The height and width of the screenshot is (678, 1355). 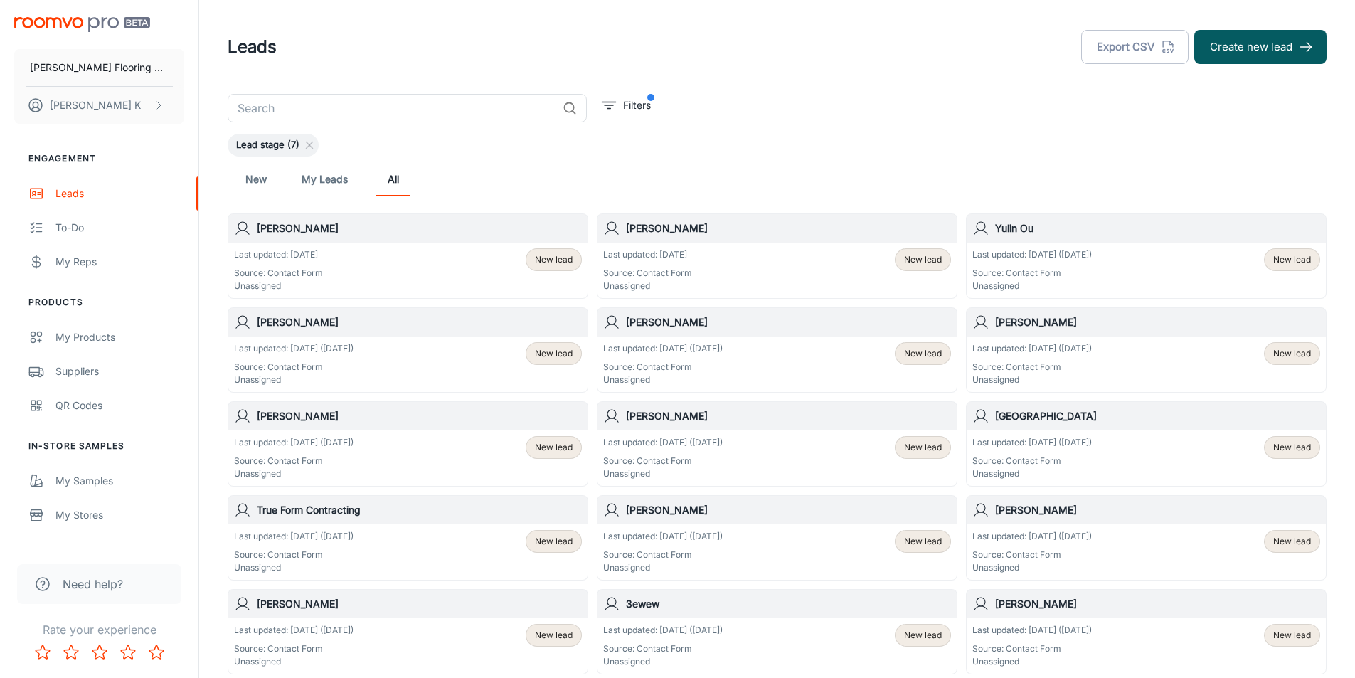 What do you see at coordinates (119, 515) in the screenshot?
I see `div: My Stores` at bounding box center [119, 515].